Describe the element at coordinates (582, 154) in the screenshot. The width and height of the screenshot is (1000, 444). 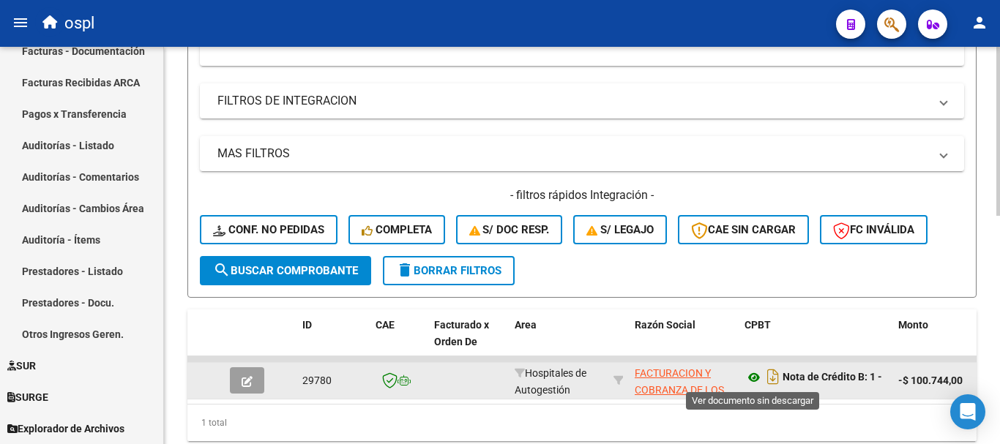
I see `mat-expansion-panel-header: MAS FILTROS` at that location.